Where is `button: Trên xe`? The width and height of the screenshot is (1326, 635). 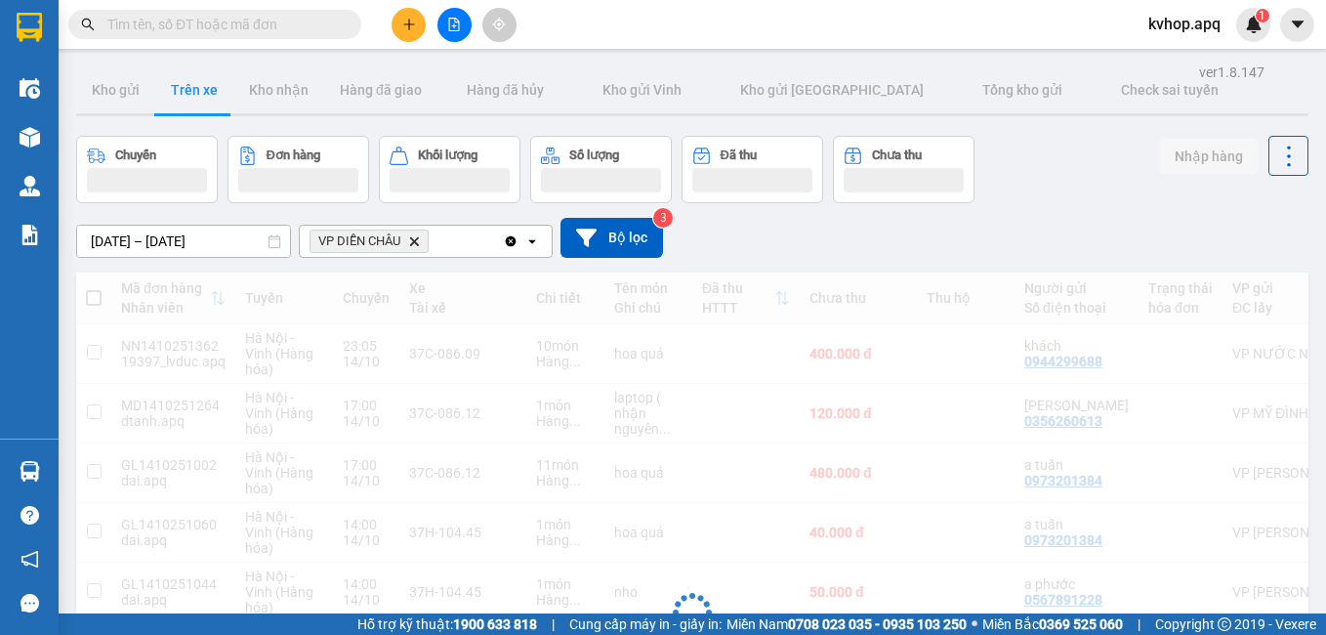
button: Trên xe is located at coordinates (194, 90).